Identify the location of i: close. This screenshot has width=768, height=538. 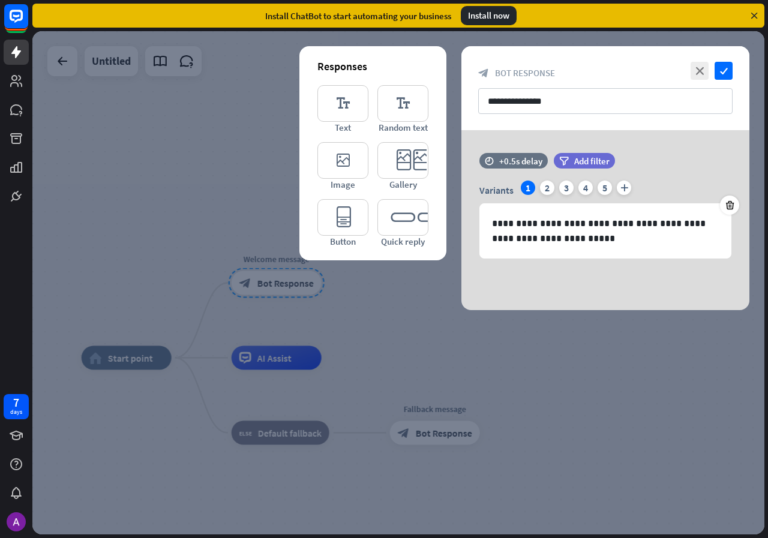
(699, 71).